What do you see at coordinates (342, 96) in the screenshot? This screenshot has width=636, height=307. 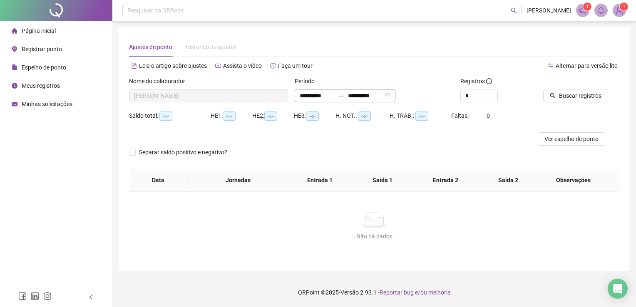 I see `span: swap-right` at bounding box center [342, 96].